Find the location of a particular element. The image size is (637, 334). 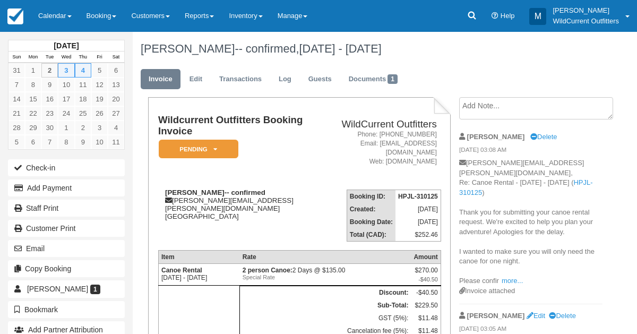

a: HPJL-310125 is located at coordinates (526, 187).